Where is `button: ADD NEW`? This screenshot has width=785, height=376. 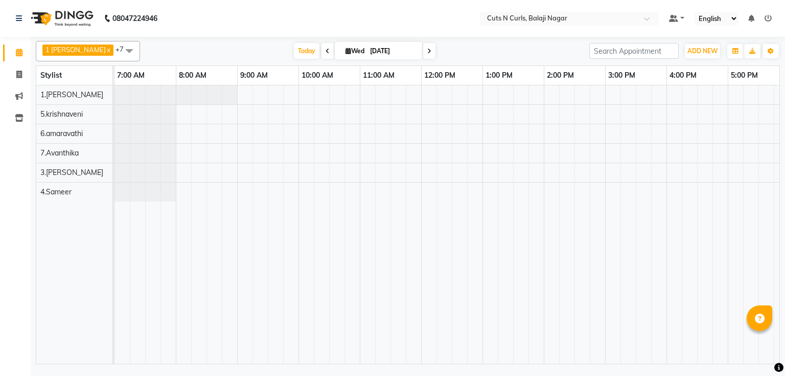 button: ADD NEW is located at coordinates (702, 51).